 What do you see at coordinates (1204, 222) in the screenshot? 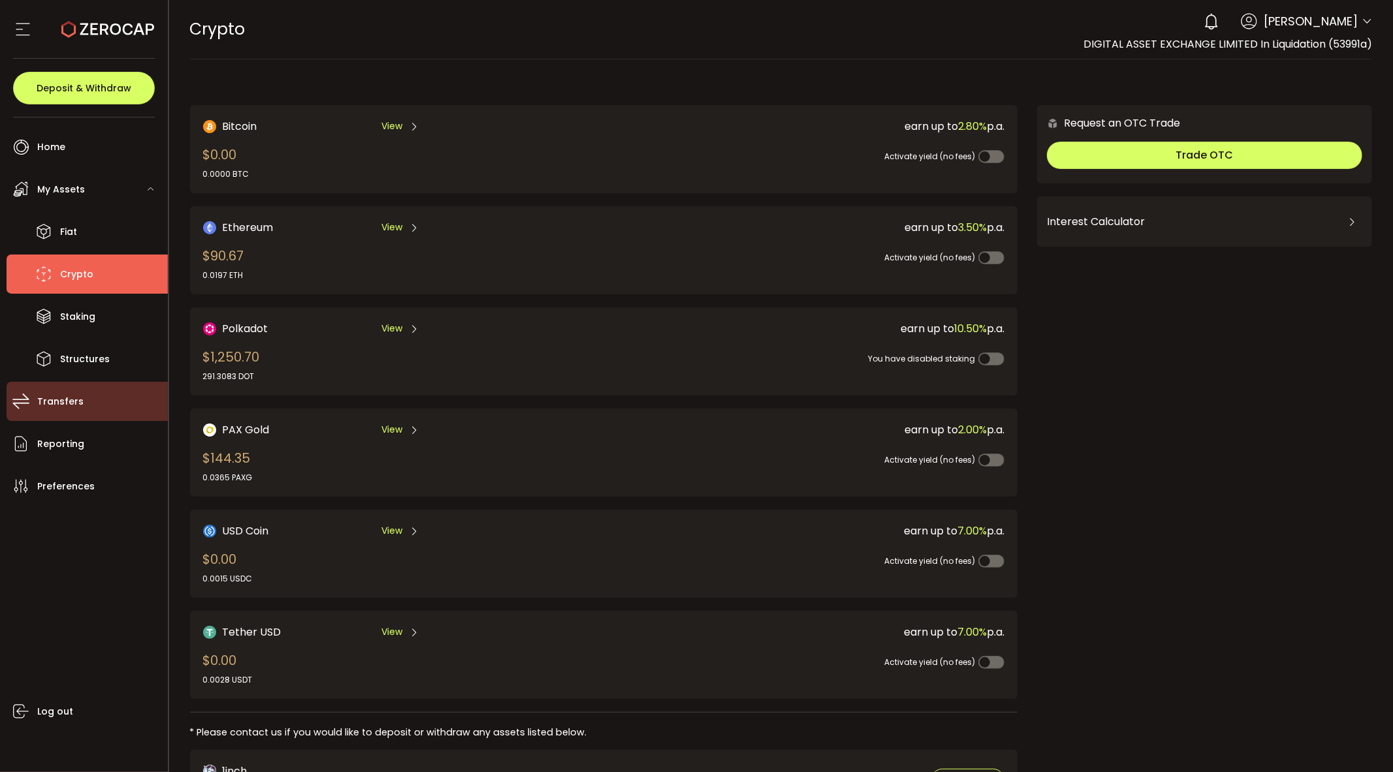
I see `div: Interest Calculator` at bounding box center [1204, 222].